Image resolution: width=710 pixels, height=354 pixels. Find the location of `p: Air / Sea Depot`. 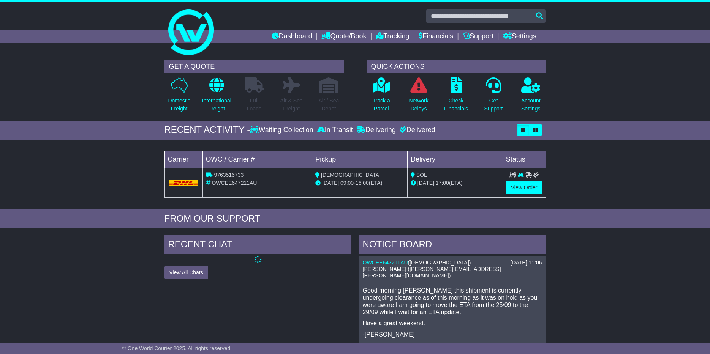

p: Air / Sea Depot is located at coordinates (329, 105).